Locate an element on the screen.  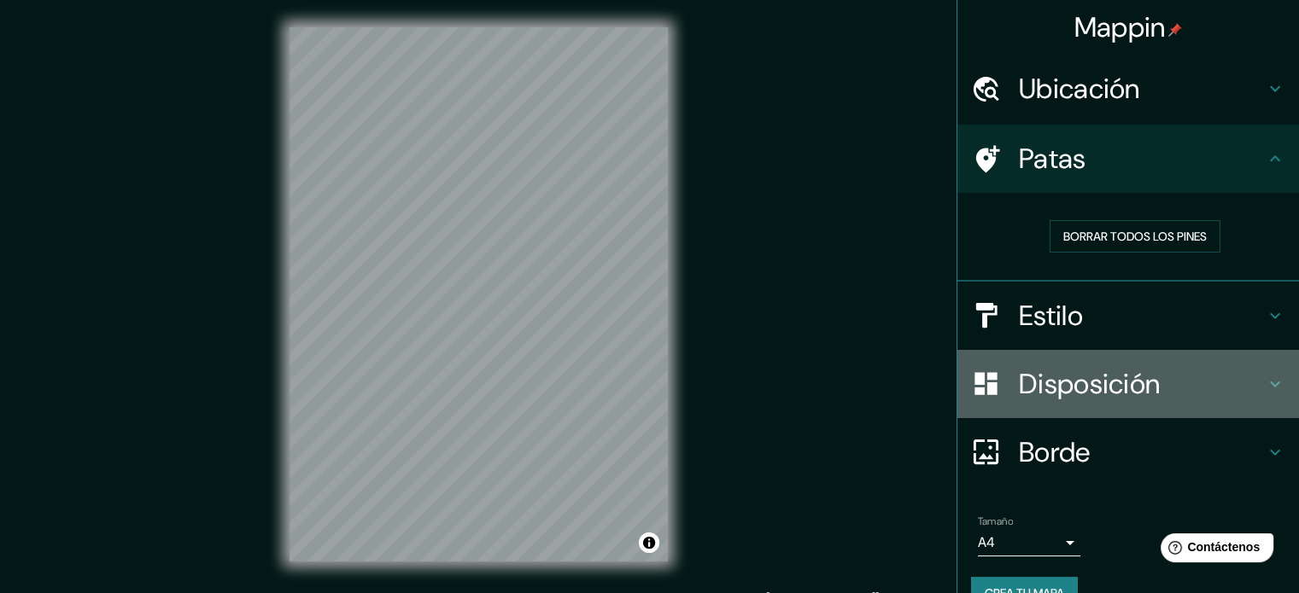
font: Borrar todos los pines is located at coordinates (1135, 236).